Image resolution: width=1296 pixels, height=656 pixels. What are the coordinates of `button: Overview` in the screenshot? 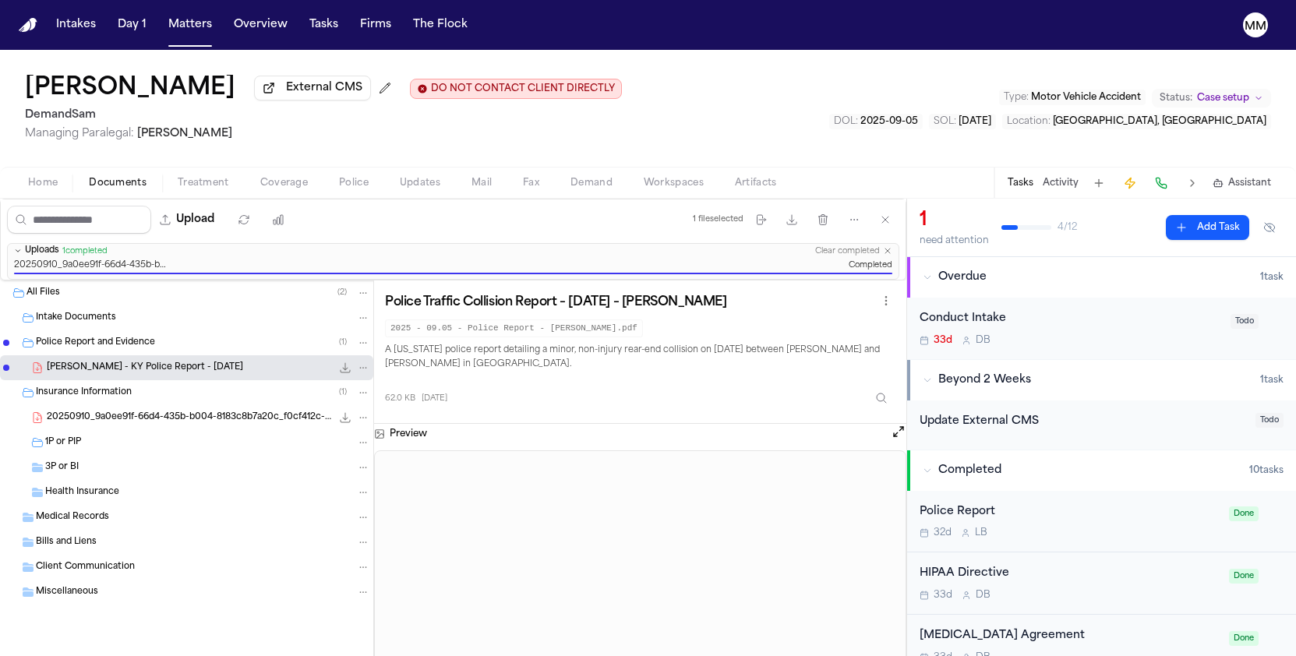 It's located at (260, 25).